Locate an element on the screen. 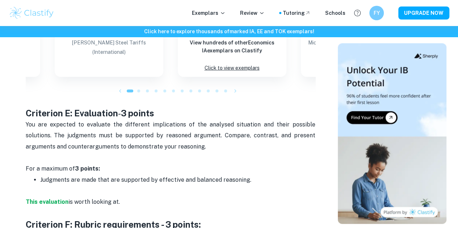 Image resolution: width=458 pixels, height=228 pixels. a: This evaluation is located at coordinates (47, 202).